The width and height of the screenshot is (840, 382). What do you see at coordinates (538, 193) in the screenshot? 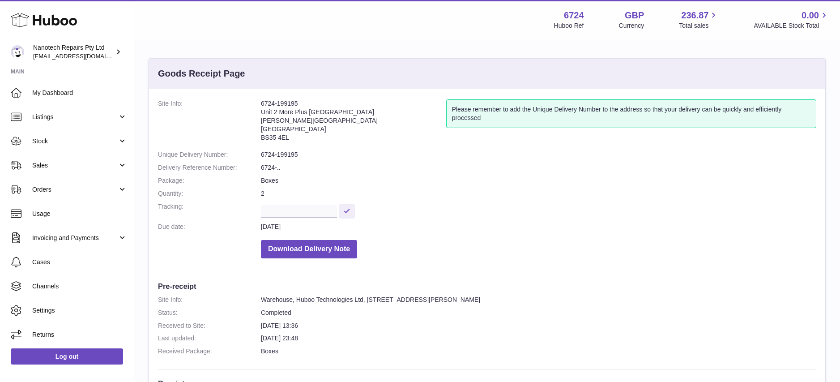
I see `dd: 2` at bounding box center [538, 193].